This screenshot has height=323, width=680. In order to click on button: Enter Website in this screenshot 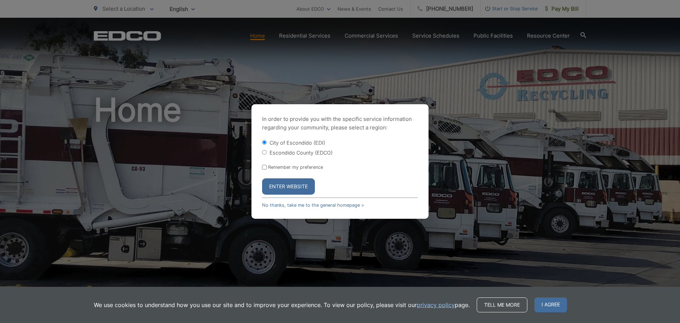, I will do `click(288, 186)`.